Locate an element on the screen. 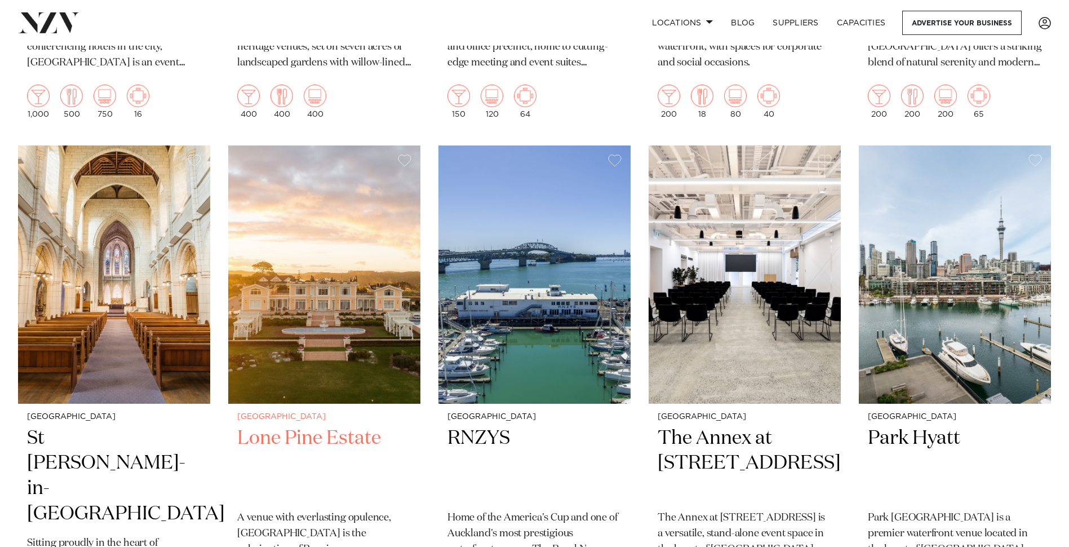  div: 150 is located at coordinates (459, 101).